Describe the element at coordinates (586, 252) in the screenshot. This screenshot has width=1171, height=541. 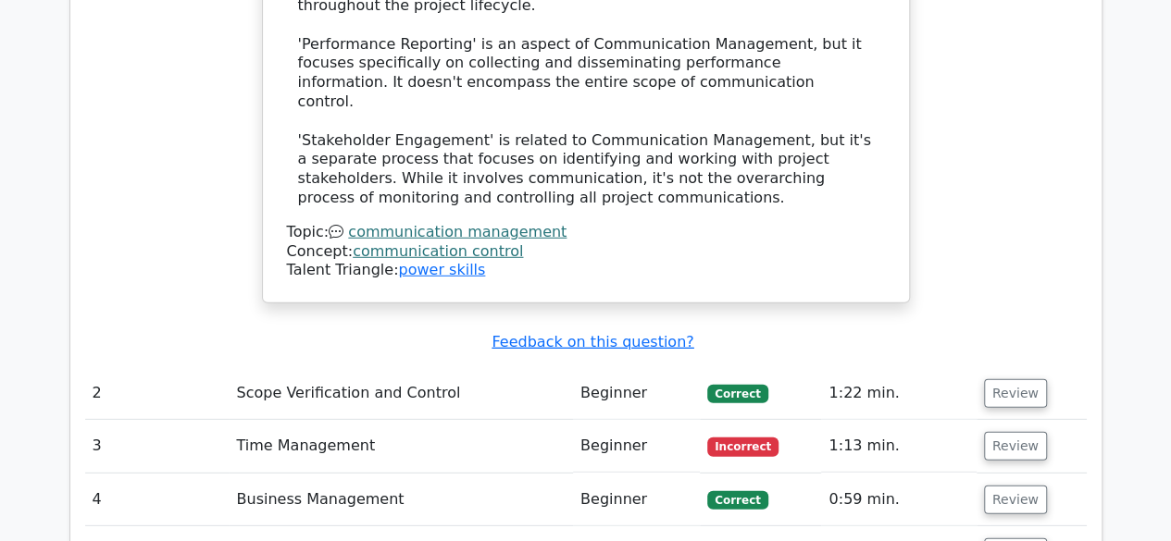
I see `div: Talent Triangle:` at that location.